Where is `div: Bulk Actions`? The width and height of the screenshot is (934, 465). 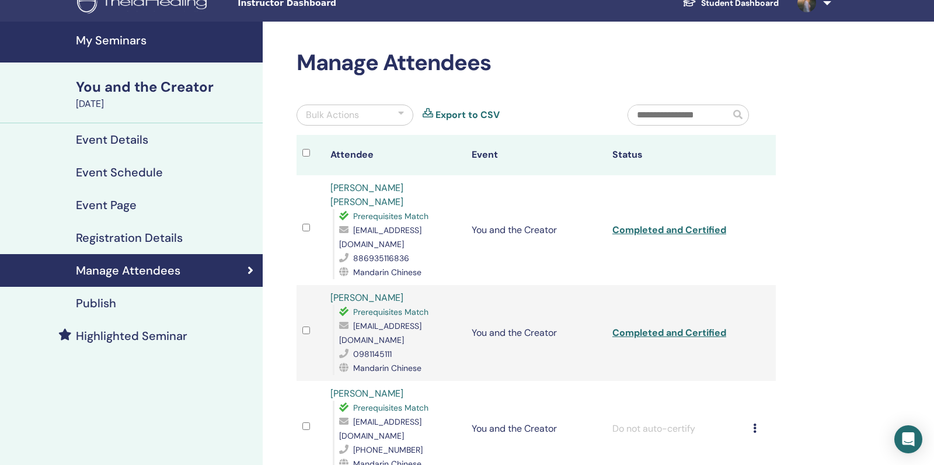 div: Bulk Actions is located at coordinates (332, 115).